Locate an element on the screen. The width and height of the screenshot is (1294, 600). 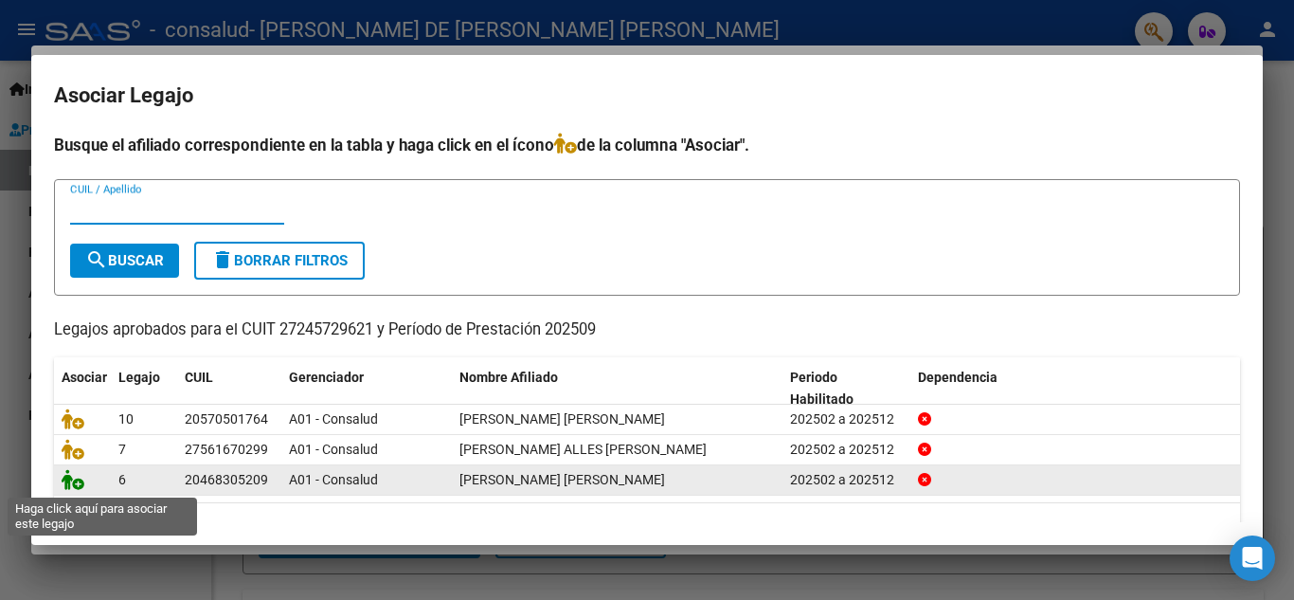
datatable-header-cell: Gerenciador is located at coordinates (367, 389).